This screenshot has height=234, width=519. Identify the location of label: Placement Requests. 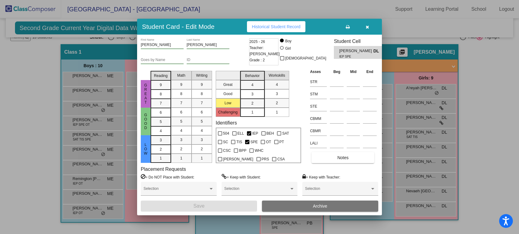
(163, 169).